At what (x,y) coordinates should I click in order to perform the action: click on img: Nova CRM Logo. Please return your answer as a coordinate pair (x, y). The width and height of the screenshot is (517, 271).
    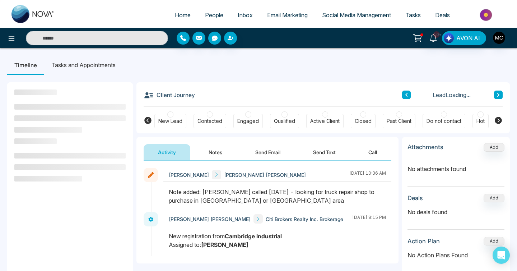
    Looking at the image, I should click on (33, 14).